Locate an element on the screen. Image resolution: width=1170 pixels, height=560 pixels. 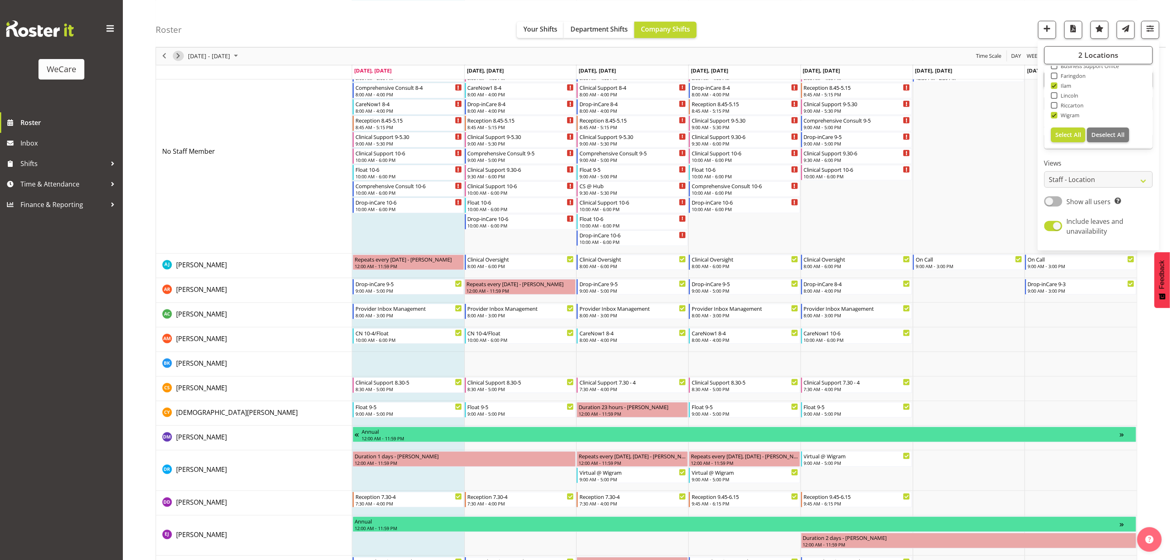
div: 8:30 AM - 5:00 PM is located at coordinates (521, 389).